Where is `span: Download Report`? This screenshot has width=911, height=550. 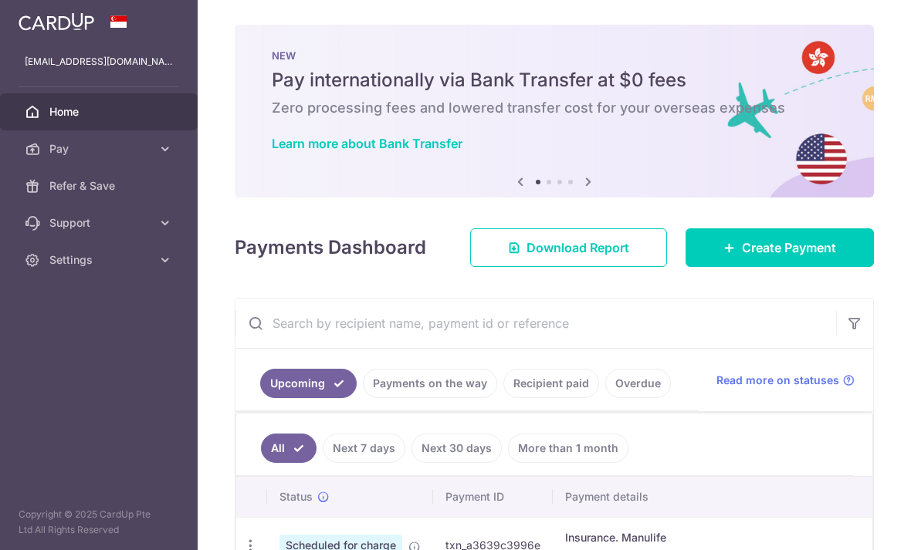 span: Download Report is located at coordinates (577, 248).